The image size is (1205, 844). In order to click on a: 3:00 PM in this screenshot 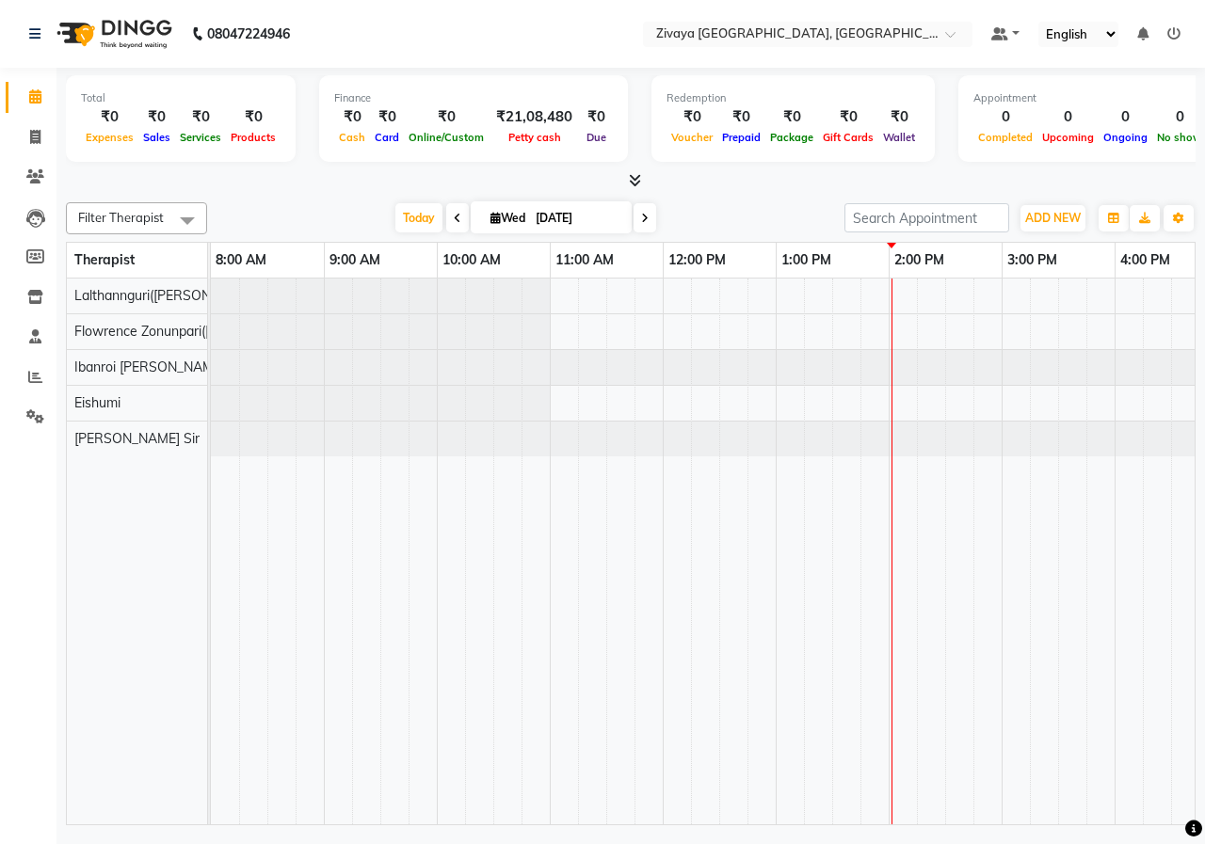, I will do `click(1032, 260)`.